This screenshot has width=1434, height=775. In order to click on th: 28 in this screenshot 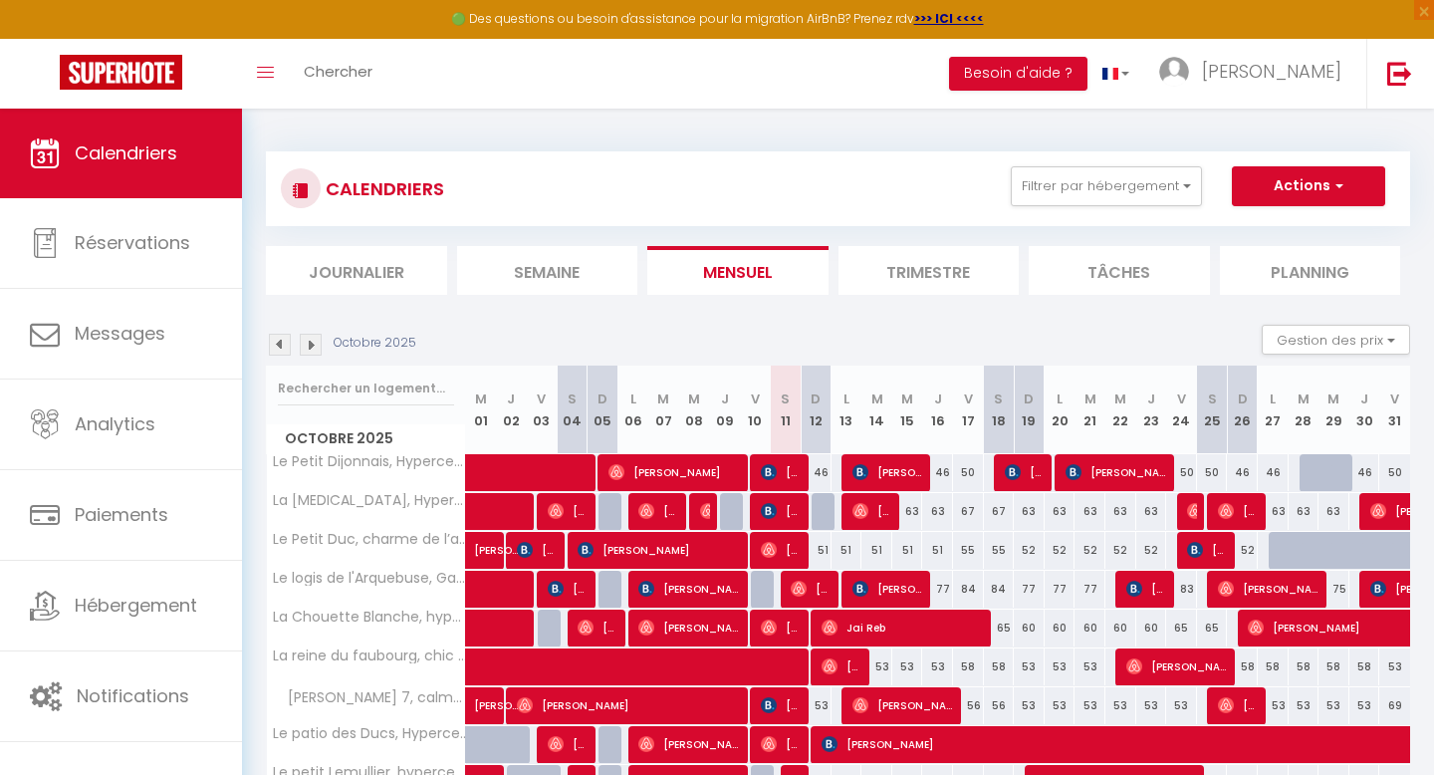, I will do `click(1304, 409)`.